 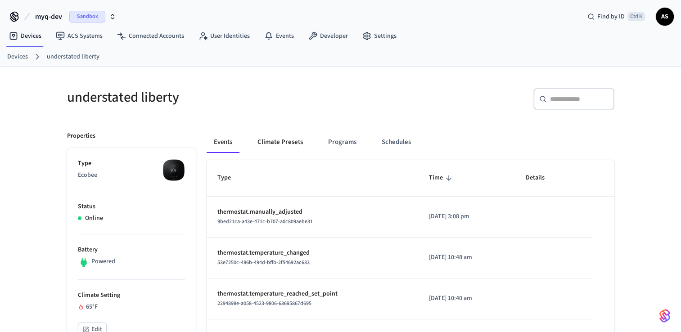 What do you see at coordinates (312, 253) in the screenshot?
I see `p: thermostat.temperature_changed` at bounding box center [312, 253].